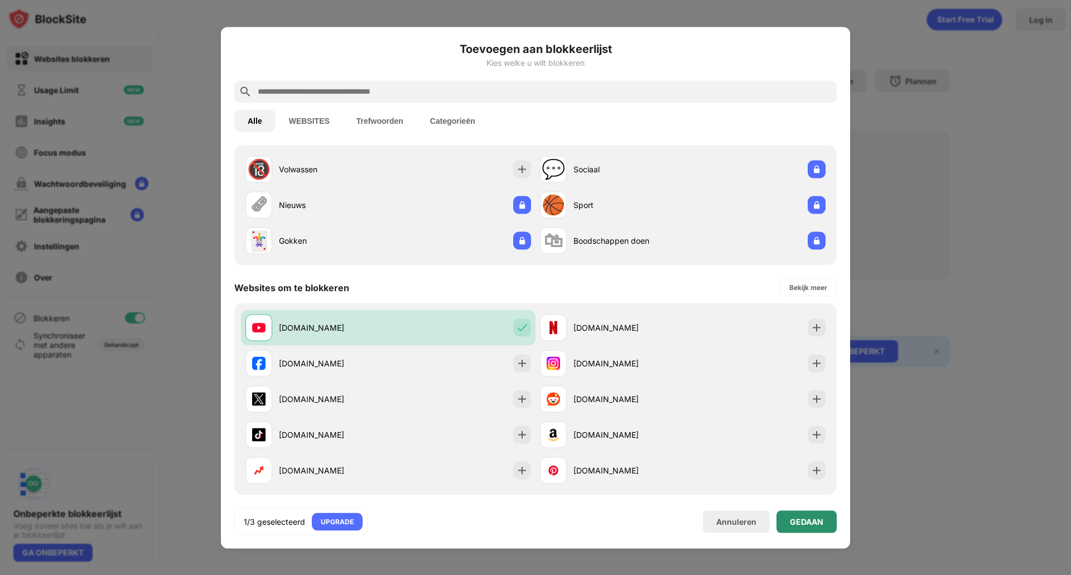  What do you see at coordinates (380, 121) in the screenshot?
I see `button: Trefwoorden` at bounding box center [380, 121].